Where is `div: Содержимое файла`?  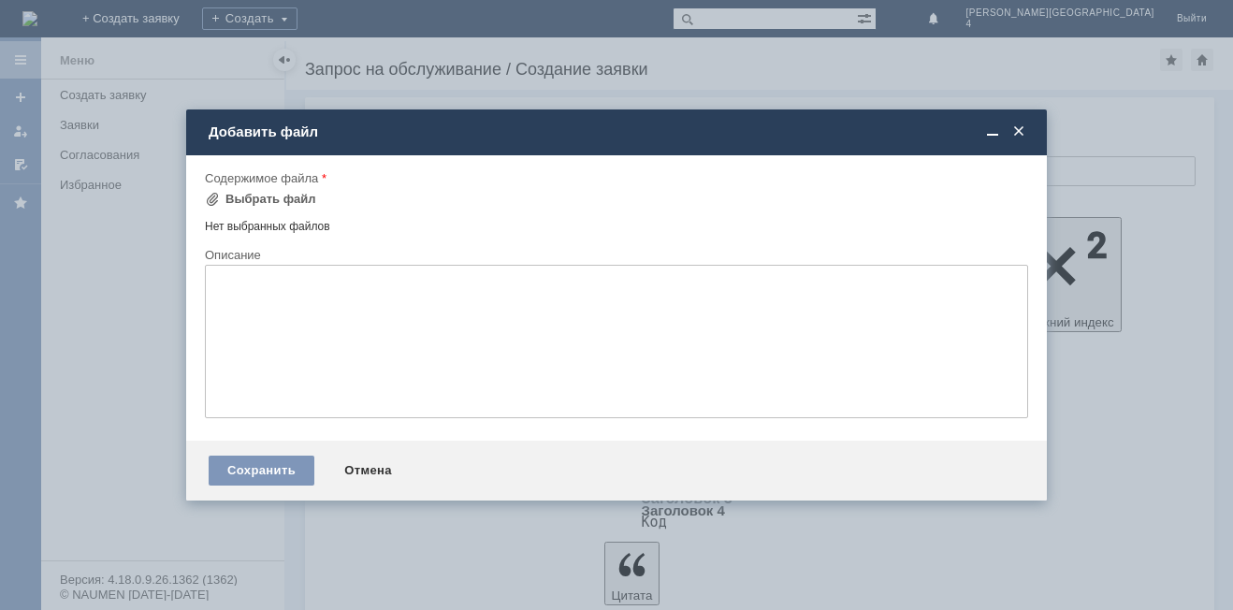 div: Содержимое файла is located at coordinates (615, 178).